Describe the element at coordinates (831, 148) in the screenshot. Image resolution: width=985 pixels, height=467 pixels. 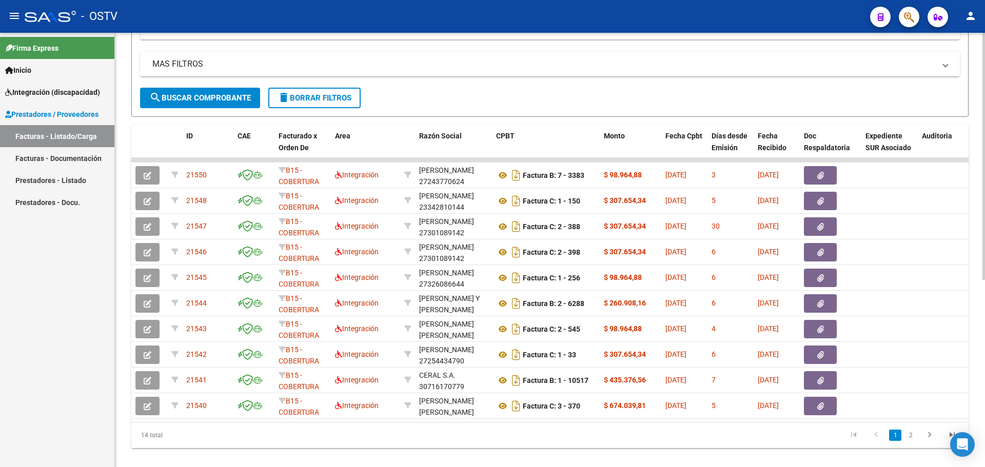
I see `datatable-header-cell: Doc Respaldatoria` at that location.